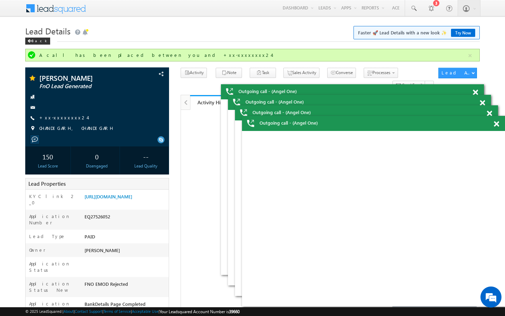  I want to click on button: Activity, so click(194, 73).